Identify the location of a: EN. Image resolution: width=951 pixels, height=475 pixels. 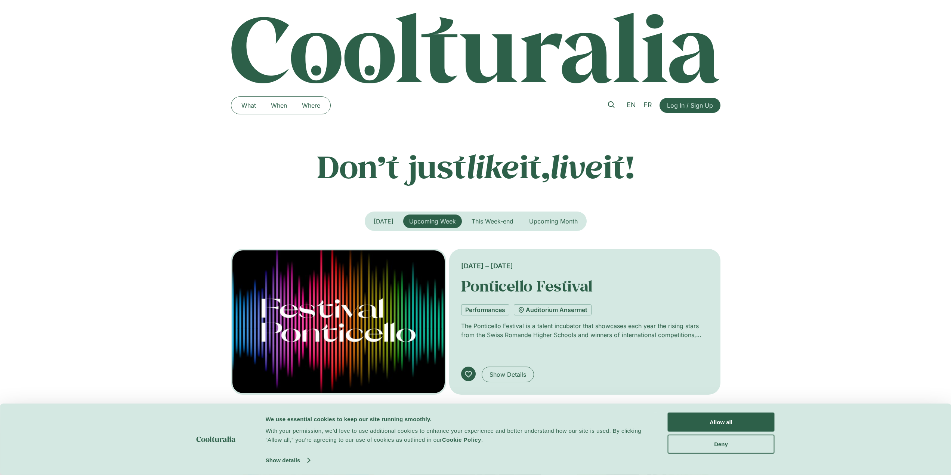
(631, 105).